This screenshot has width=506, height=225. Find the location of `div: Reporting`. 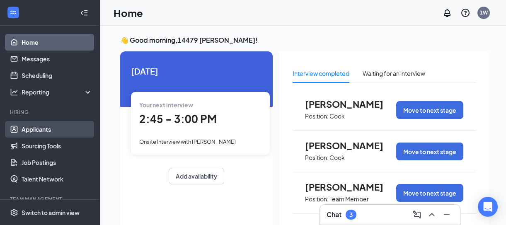

div: Reporting is located at coordinates (57, 92).